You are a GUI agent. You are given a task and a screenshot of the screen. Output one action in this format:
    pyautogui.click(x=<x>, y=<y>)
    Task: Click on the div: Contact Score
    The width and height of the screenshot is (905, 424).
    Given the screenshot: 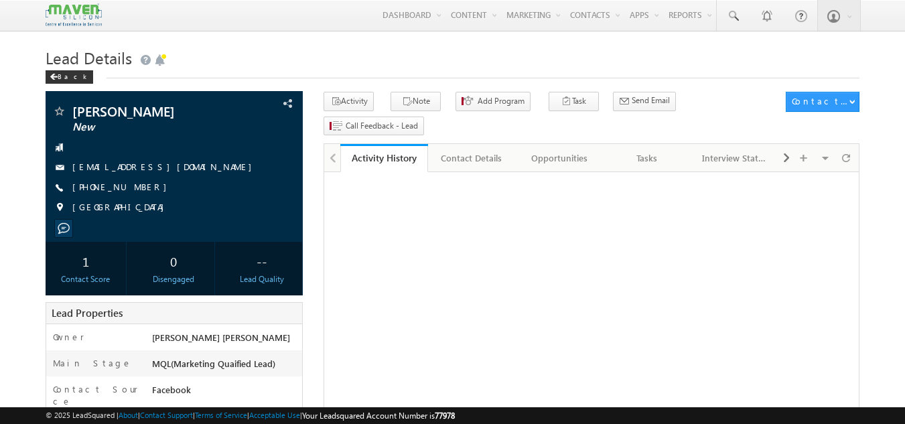 What is the action you would take?
    pyautogui.click(x=86, y=279)
    